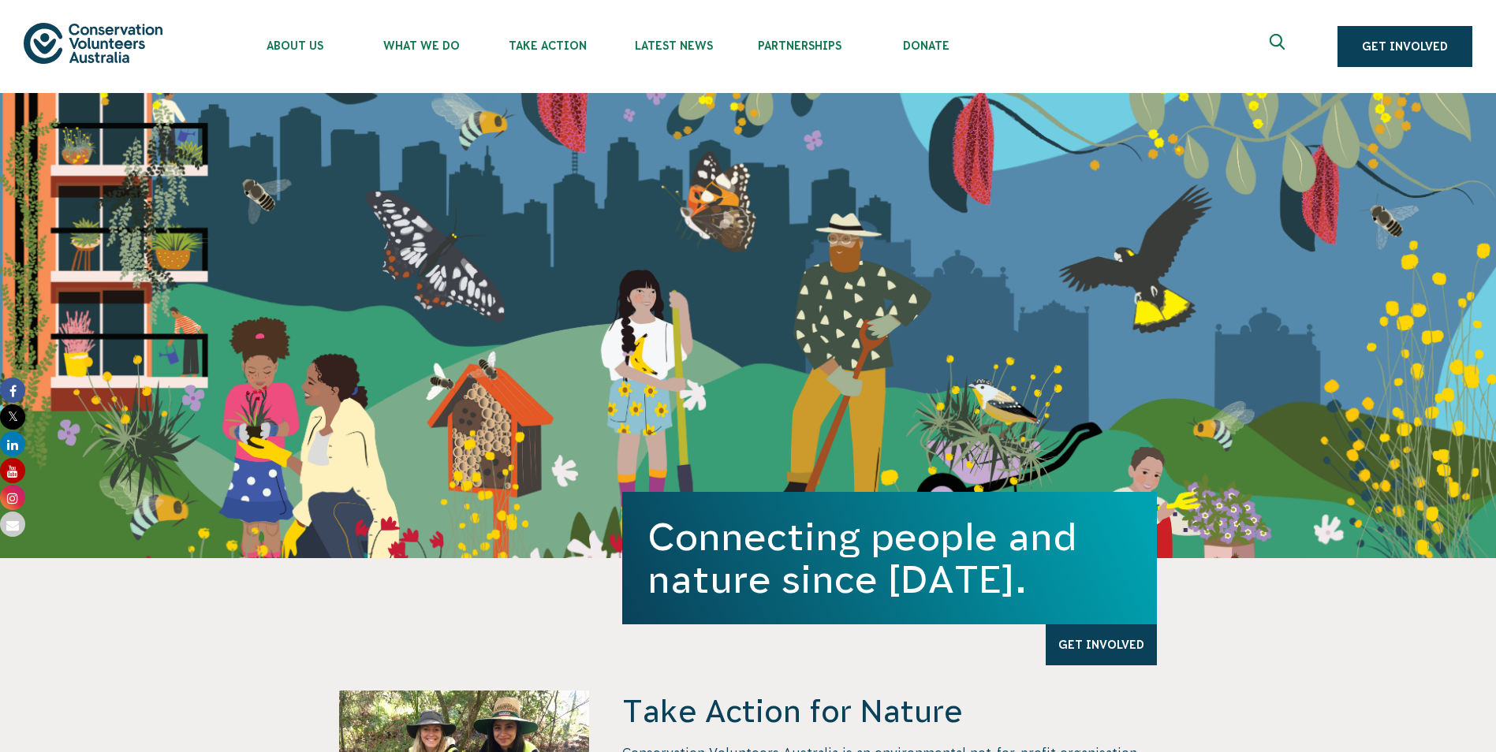 The image size is (1496, 752). I want to click on span: Donate, so click(926, 46).